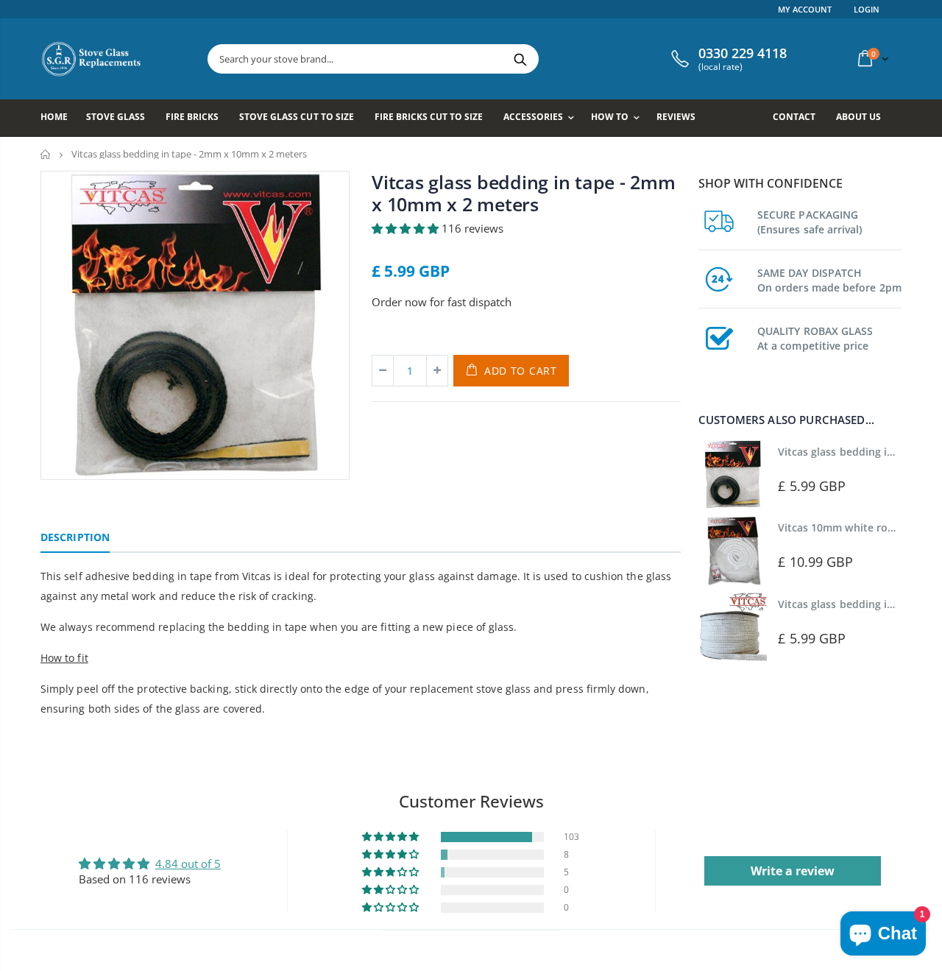 The height and width of the screenshot is (971, 942). What do you see at coordinates (526, 302) in the screenshot?
I see `p: Order now for fast dispatch` at bounding box center [526, 302].